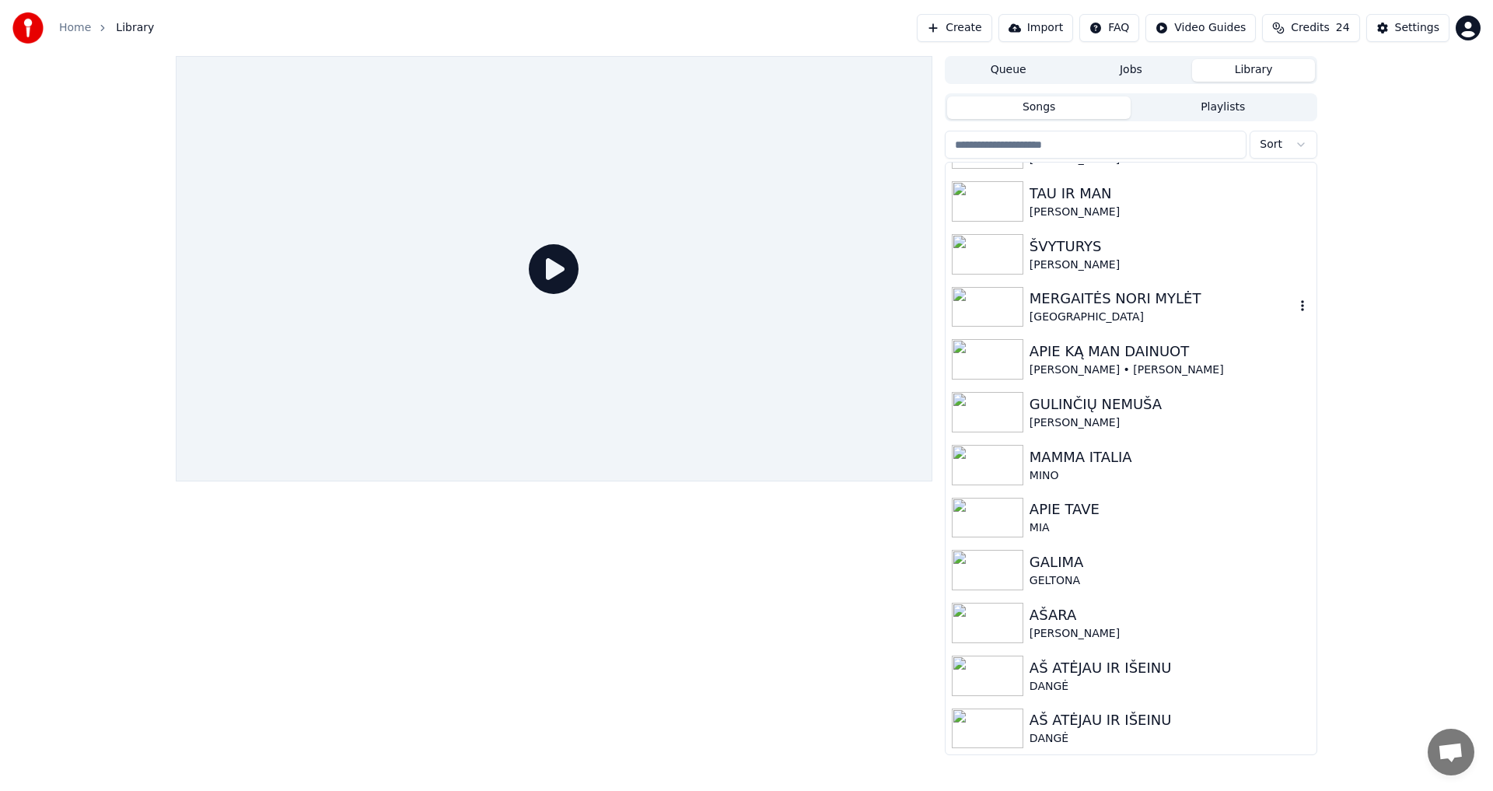  Describe the element at coordinates (1162, 299) in the screenshot. I see `div: MERGAITĖS NORI MYLĖT` at that location.